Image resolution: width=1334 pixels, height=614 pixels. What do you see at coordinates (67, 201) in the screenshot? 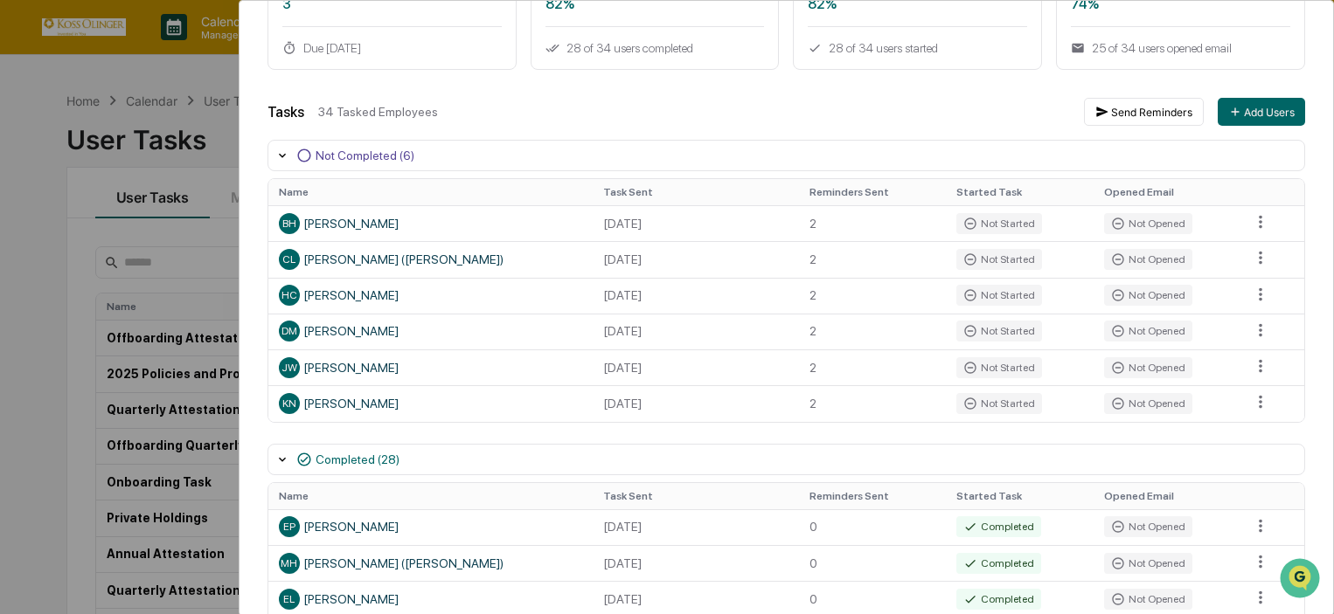
I see `div: Past conversations` at bounding box center [67, 201].